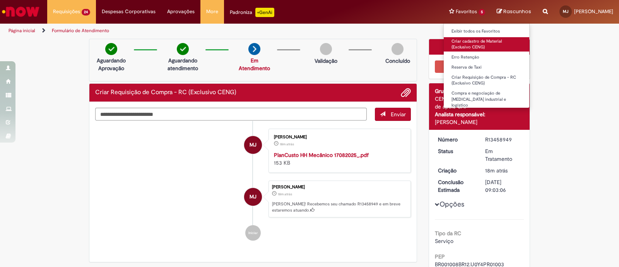 The image size is (619, 267). I want to click on li: Marcos Junior, so click(253, 199).